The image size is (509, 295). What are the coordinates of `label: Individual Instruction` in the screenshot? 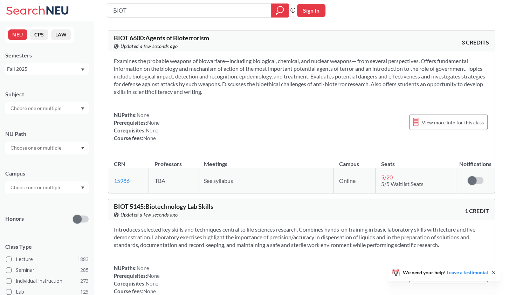 It's located at (47, 281).